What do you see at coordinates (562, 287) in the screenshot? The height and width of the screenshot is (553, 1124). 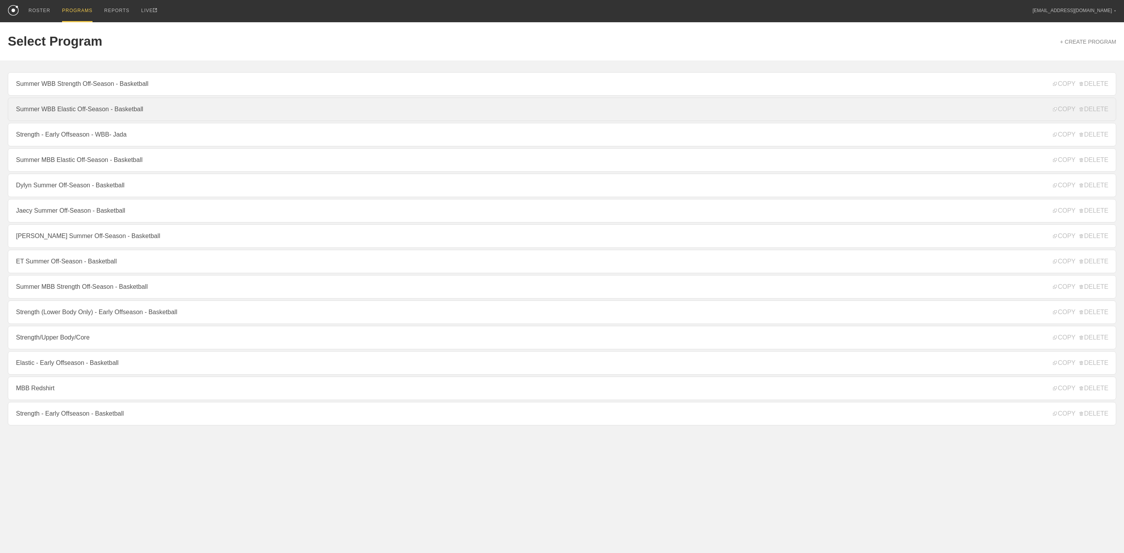 I see `a: Summer MBB Strength Off-Season - Basketball` at bounding box center [562, 287].